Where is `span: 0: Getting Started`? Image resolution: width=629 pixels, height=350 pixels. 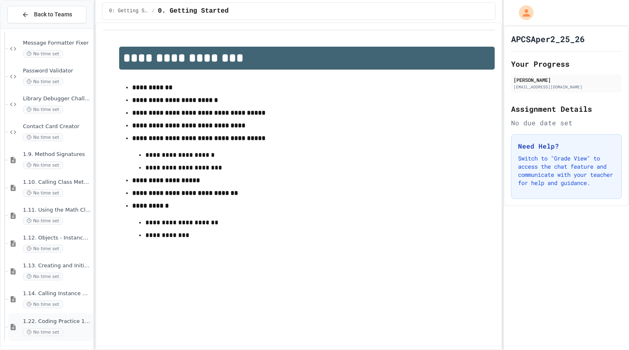
span: 0: Getting Started is located at coordinates (129, 11).